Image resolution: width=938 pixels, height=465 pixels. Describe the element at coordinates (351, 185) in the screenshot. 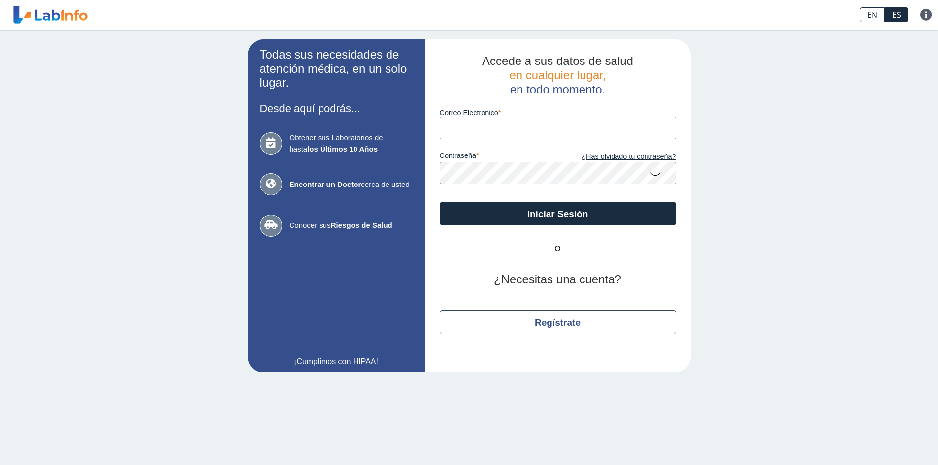

I see `span: cerca de usted` at that location.